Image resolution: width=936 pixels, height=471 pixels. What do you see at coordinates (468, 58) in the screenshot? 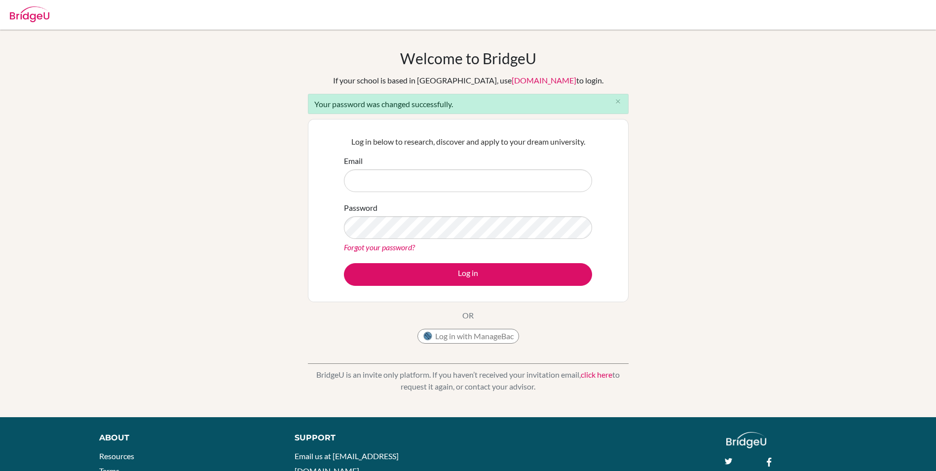
I see `h1: Welcome to BridgeU` at bounding box center [468, 58].